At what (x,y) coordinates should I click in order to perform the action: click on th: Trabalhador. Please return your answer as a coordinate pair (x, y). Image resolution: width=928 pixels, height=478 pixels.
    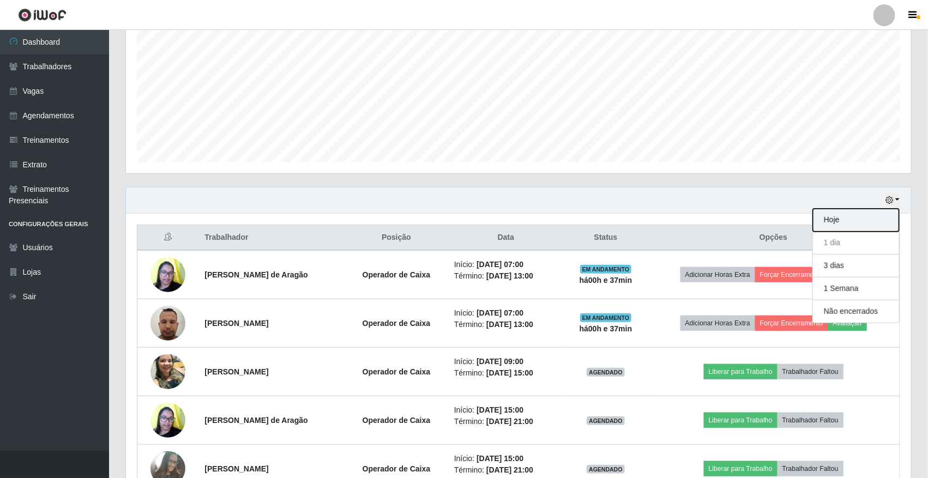
    Looking at the image, I should click on (272, 238).